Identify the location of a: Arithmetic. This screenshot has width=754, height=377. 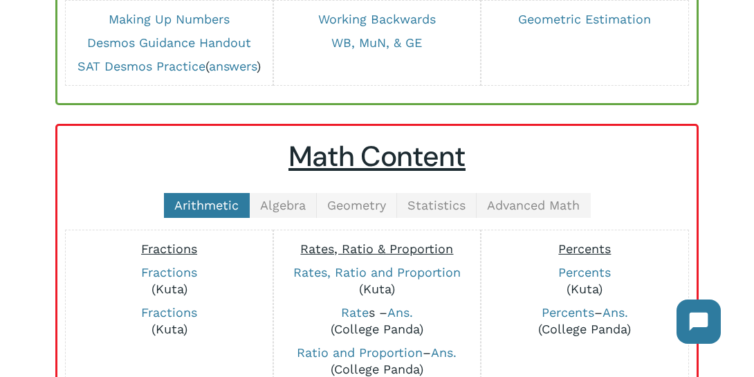
(207, 205).